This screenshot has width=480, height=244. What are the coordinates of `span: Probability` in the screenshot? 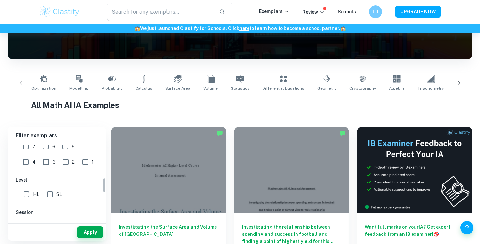 It's located at (112, 88).